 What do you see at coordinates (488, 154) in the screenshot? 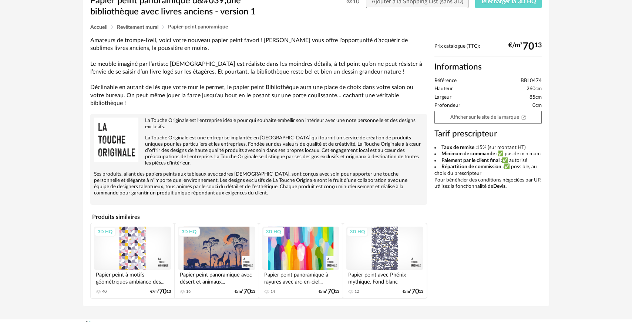
I see `li: ✅ pas de minimum` at bounding box center [488, 154].